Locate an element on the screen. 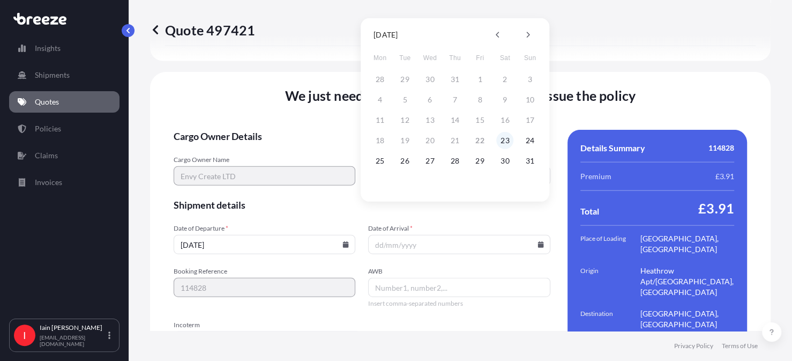 The image size is (792, 361). button: 23 is located at coordinates (505, 140).